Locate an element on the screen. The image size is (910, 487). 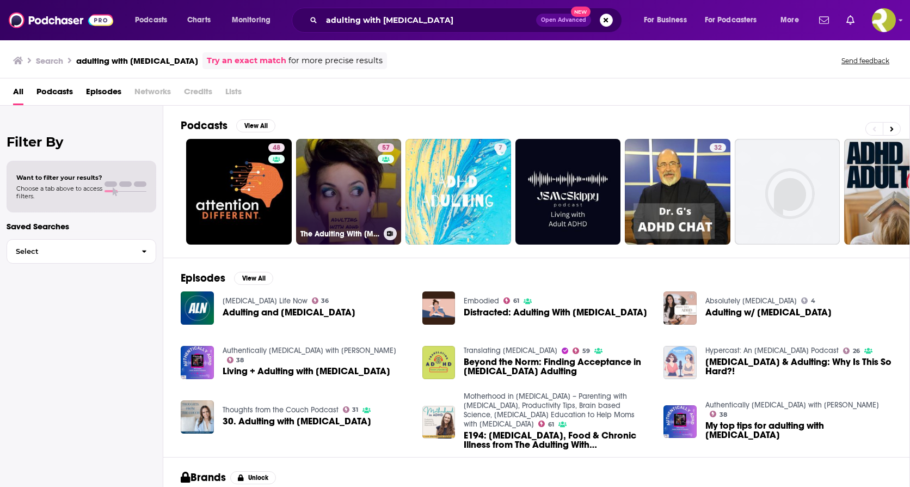
div: Search podcasts, credits, & more... is located at coordinates (467, 20).